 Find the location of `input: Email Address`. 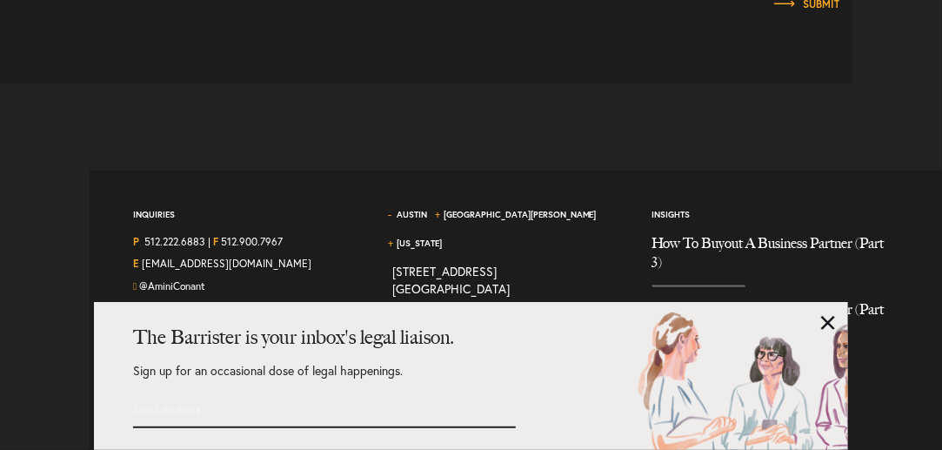

input: Email Address is located at coordinates (277, 409).